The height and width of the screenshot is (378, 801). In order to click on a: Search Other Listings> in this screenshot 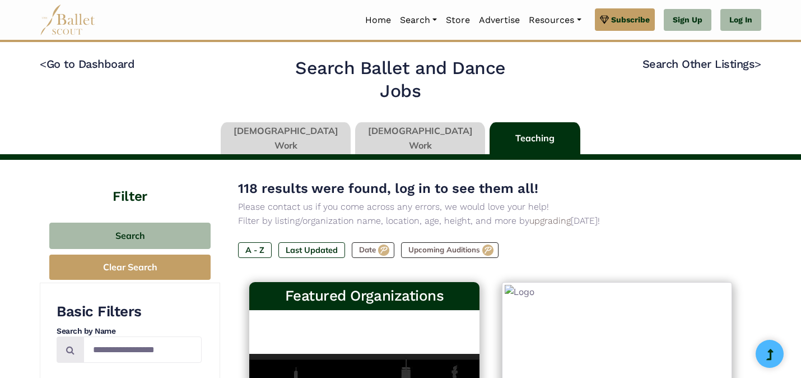, I will do `click(702, 64)`.